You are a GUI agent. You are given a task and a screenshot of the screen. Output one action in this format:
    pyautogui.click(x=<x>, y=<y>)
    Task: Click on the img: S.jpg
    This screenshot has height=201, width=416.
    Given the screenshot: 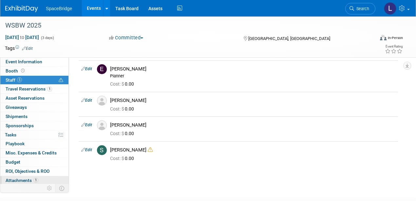 What is the action you would take?
    pyautogui.click(x=102, y=150)
    